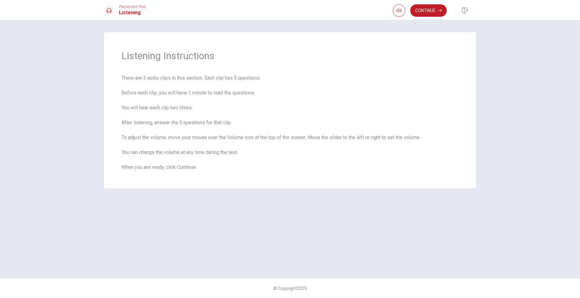 The height and width of the screenshot is (298, 580). I want to click on span: There are 3 audio clips in this section. Each clip has 5 questions. Before each clip, you will ha..., so click(290, 123).